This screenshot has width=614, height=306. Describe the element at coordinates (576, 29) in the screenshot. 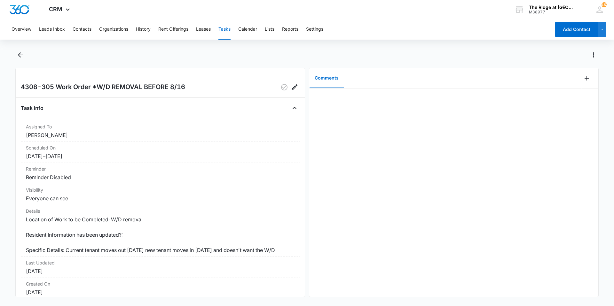

I see `button: Add Contact` at that location.